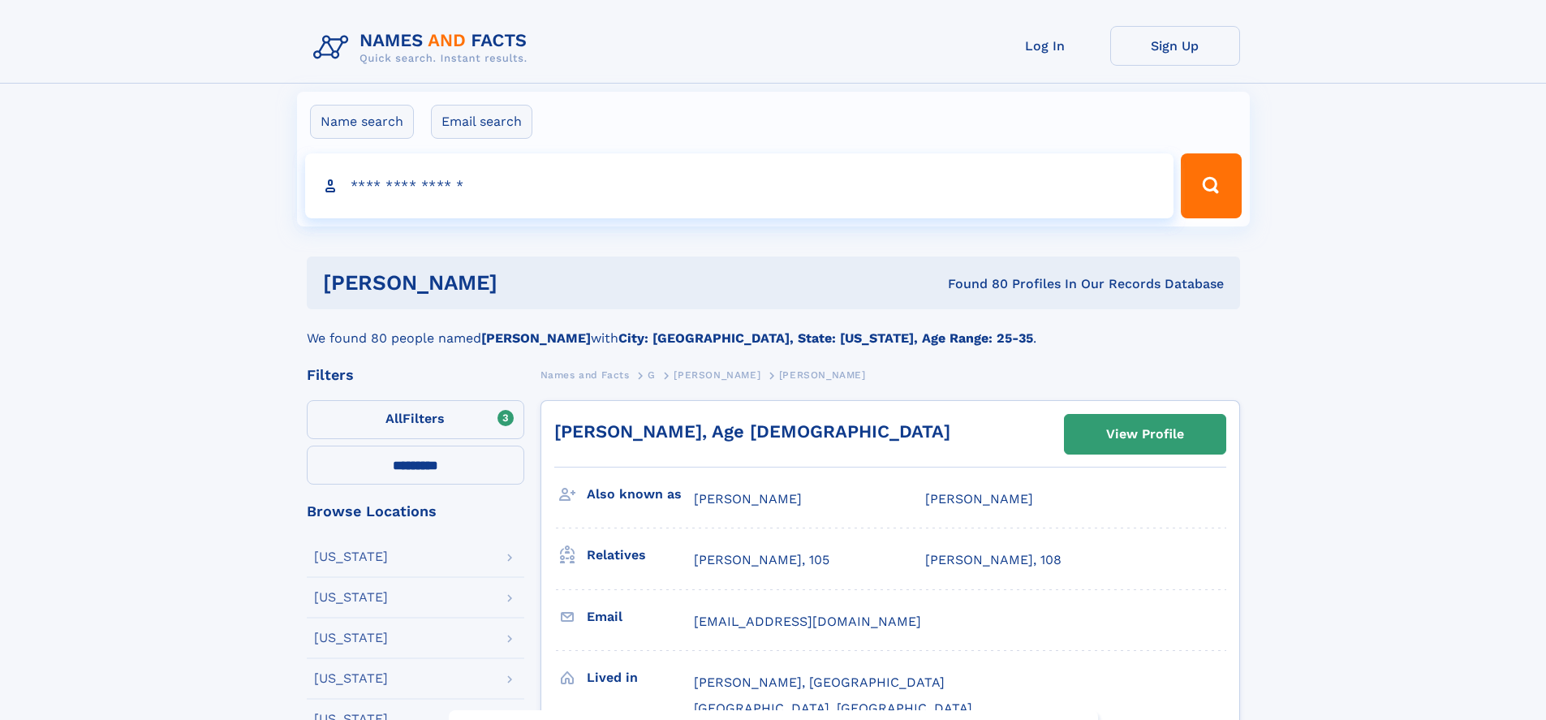 Image resolution: width=1546 pixels, height=720 pixels. What do you see at coordinates (652, 375) in the screenshot?
I see `span: G` at bounding box center [652, 375].